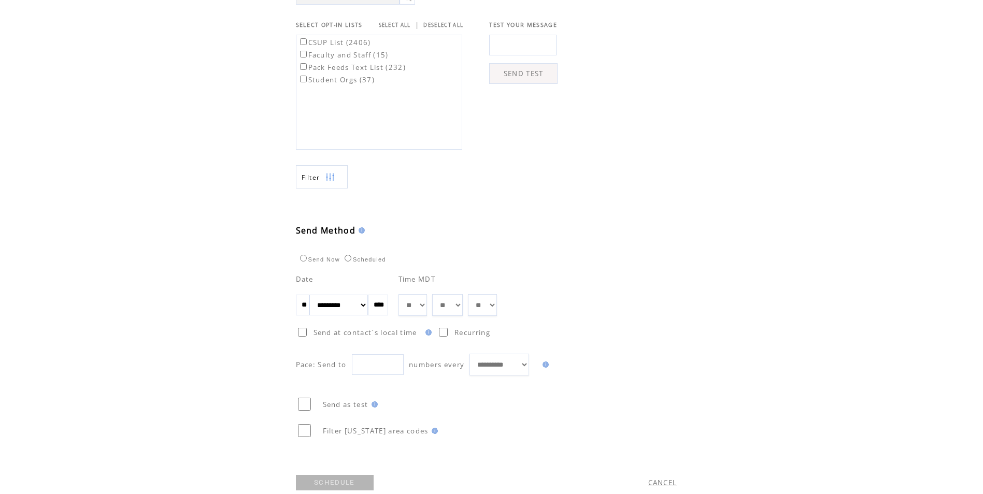 This screenshot has height=494, width=983. What do you see at coordinates (365, 333) in the screenshot?
I see `span: Send at contact`s local time` at bounding box center [365, 333].